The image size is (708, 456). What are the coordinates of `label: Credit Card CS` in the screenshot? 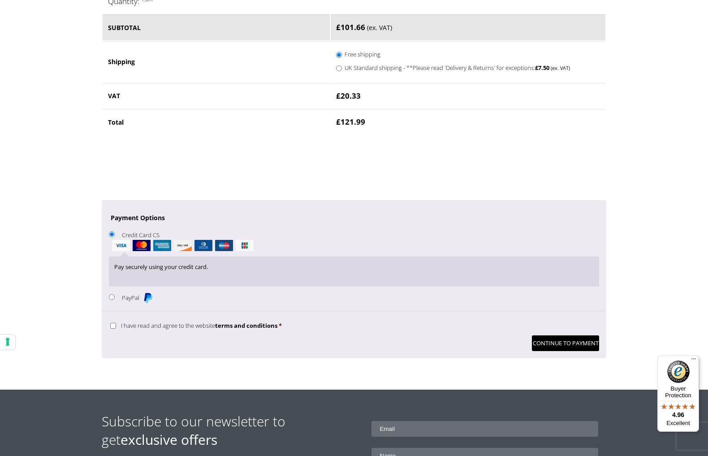 It's located at (354, 241).